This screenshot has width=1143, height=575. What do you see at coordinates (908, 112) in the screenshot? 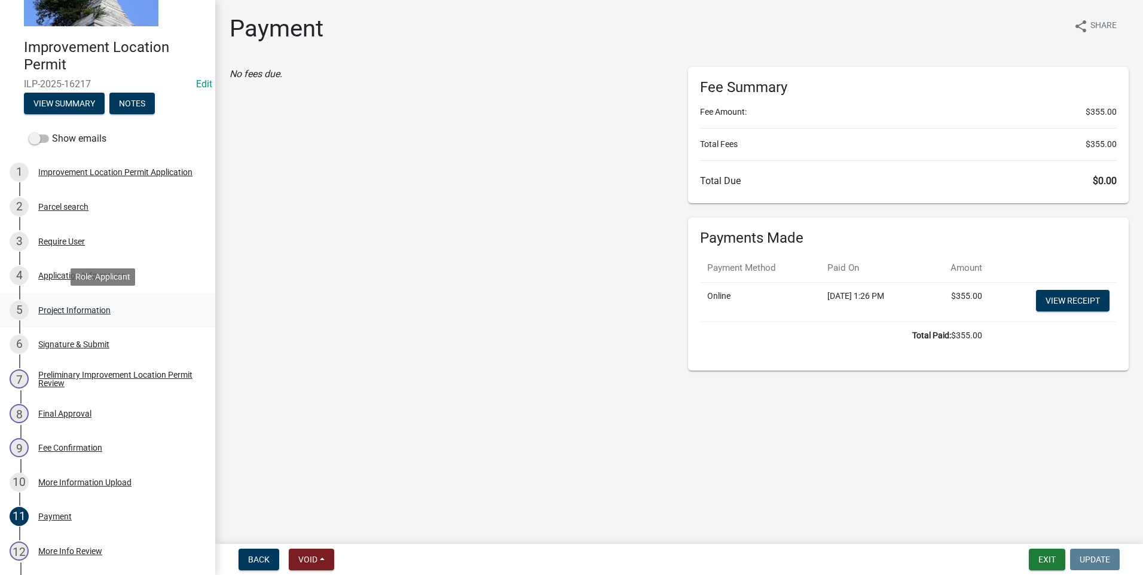
I see `li: Fee Amount:` at bounding box center [908, 112].